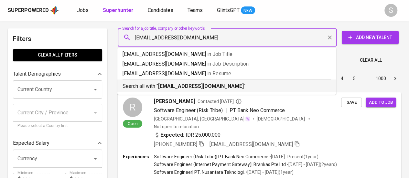 This screenshot has height=178, width=409. Describe the element at coordinates (227, 86) in the screenshot. I see `p: Search all with " "` at that location.